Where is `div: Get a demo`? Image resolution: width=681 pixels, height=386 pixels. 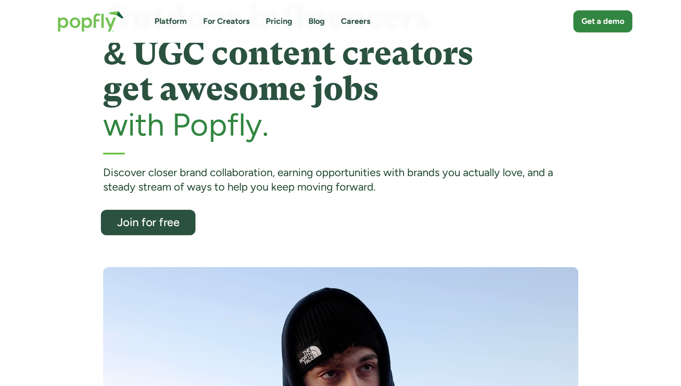
div: Get a demo is located at coordinates (603, 21).